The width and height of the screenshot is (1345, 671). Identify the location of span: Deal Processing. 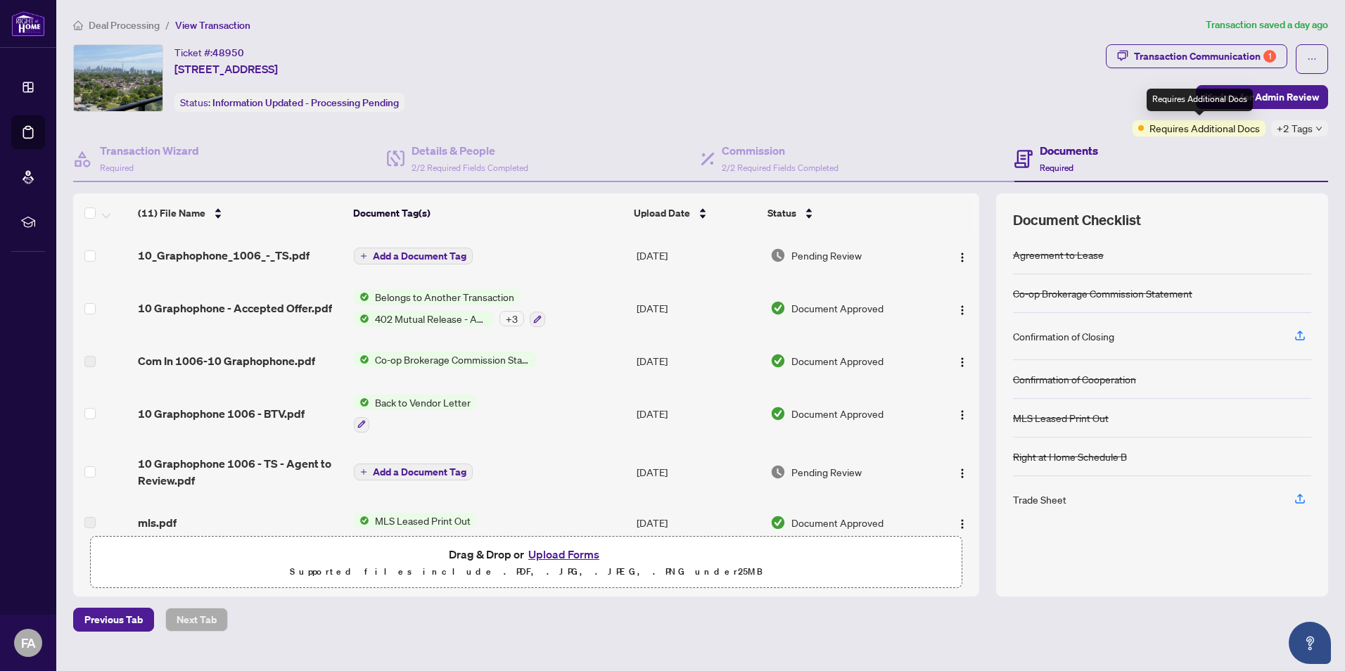
(124, 25).